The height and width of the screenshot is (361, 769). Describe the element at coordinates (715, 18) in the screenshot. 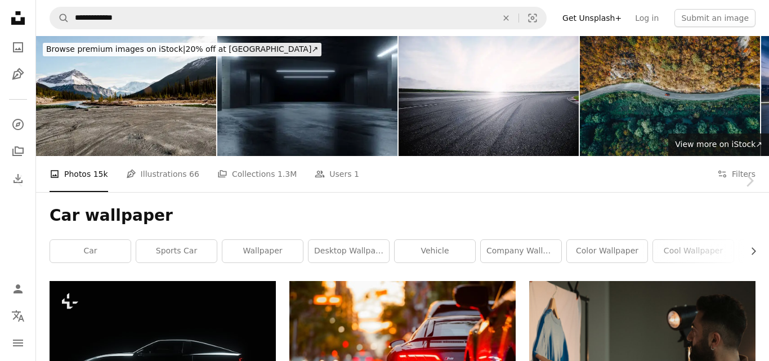

I see `button: Submit an image` at that location.